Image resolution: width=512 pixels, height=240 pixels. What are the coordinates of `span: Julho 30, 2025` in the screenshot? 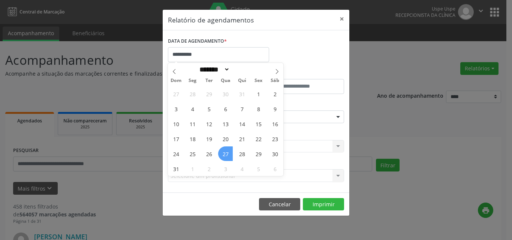 It's located at (225, 94).